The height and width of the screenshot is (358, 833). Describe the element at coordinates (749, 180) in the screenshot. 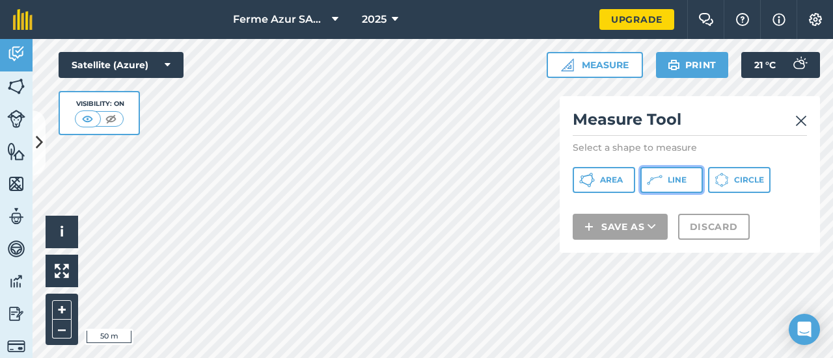

I see `span: Circle` at that location.